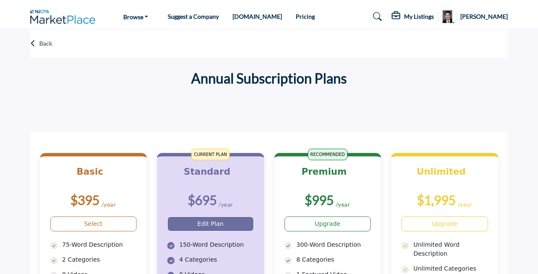  Describe the element at coordinates (65, 17) in the screenshot. I see `img: Site Logo` at that location.